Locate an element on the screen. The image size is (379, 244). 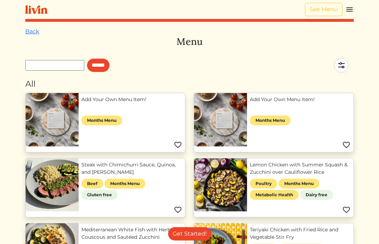
a: Lemon Chicken with Summer Squash & Zucchini over Cauliflower Rice is located at coordinates (300, 168).